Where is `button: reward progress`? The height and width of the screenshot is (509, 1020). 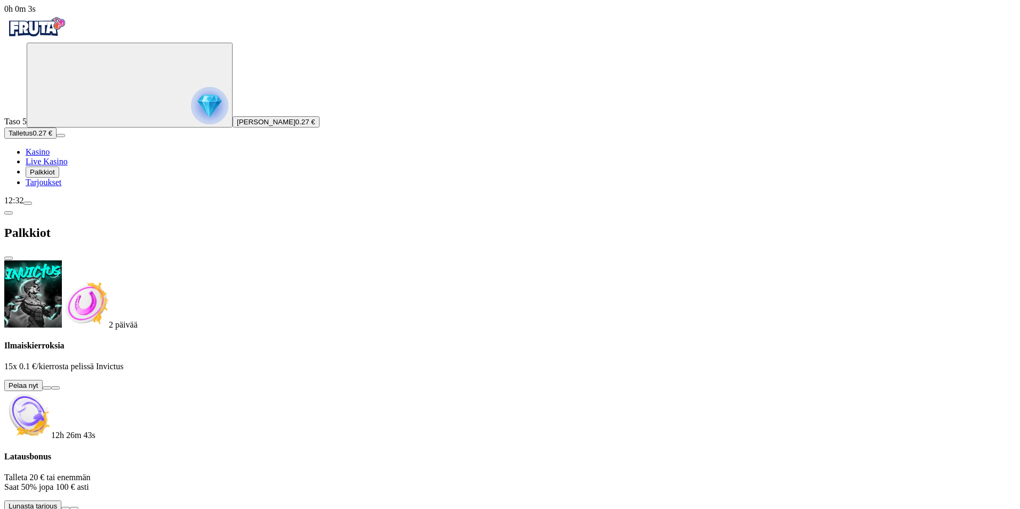 button: reward progress is located at coordinates (130, 85).